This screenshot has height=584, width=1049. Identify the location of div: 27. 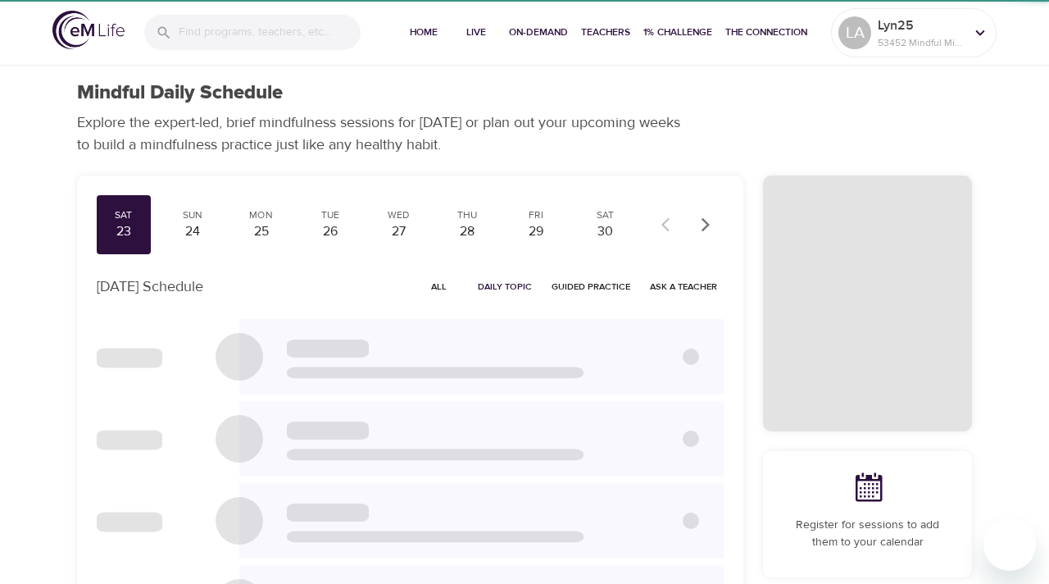
(399, 231).